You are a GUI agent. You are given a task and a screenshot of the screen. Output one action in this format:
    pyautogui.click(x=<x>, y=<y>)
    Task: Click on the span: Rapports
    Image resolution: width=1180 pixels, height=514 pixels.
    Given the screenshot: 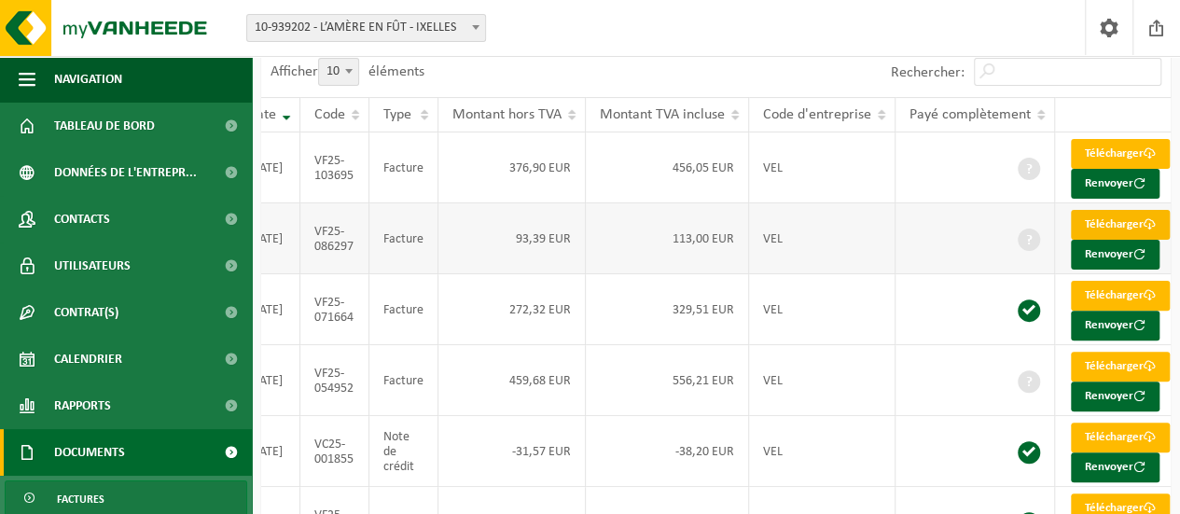 What is the action you would take?
    pyautogui.click(x=82, y=406)
    